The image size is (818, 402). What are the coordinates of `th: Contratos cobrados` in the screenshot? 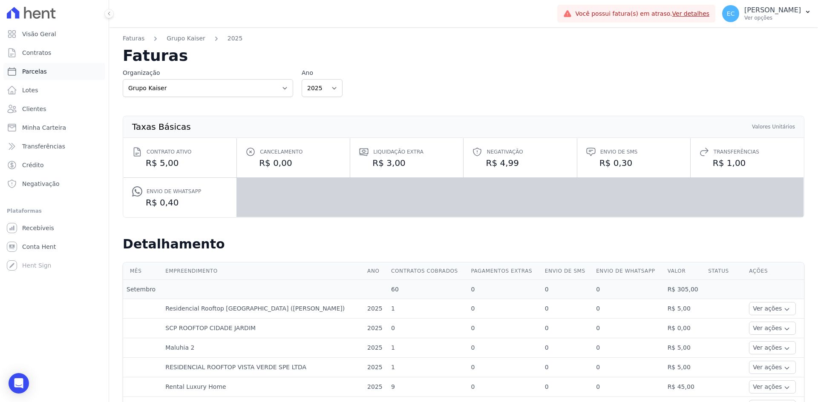 It's located at (427, 271).